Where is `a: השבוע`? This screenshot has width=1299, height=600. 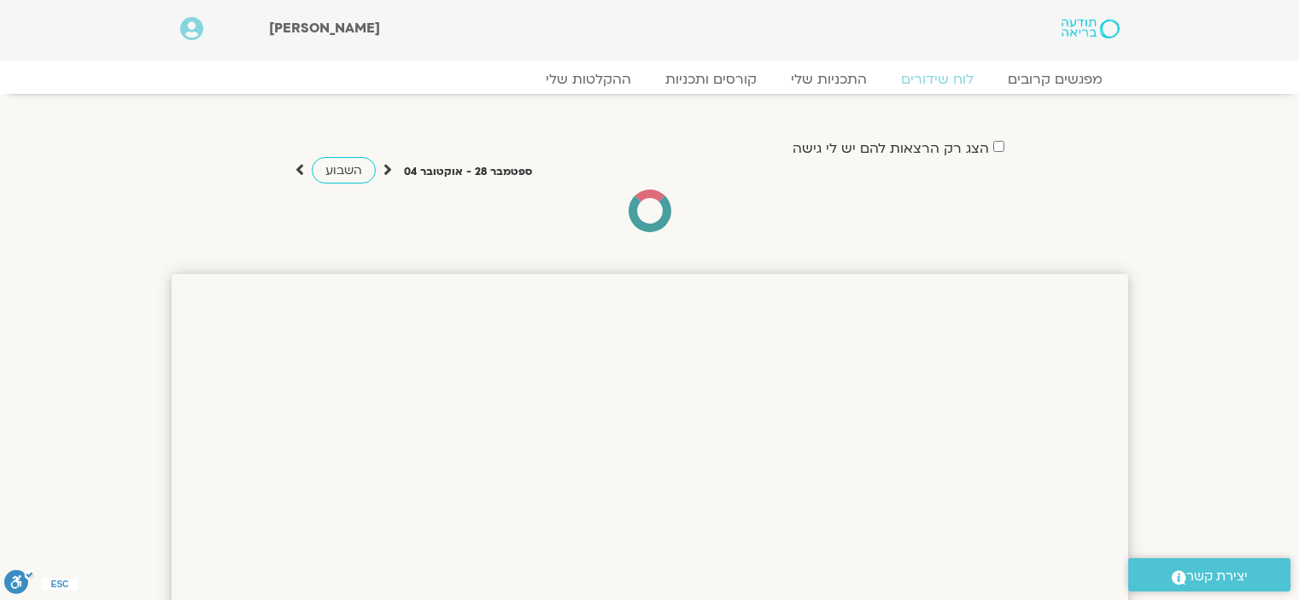
a: השבוע is located at coordinates (343, 170).